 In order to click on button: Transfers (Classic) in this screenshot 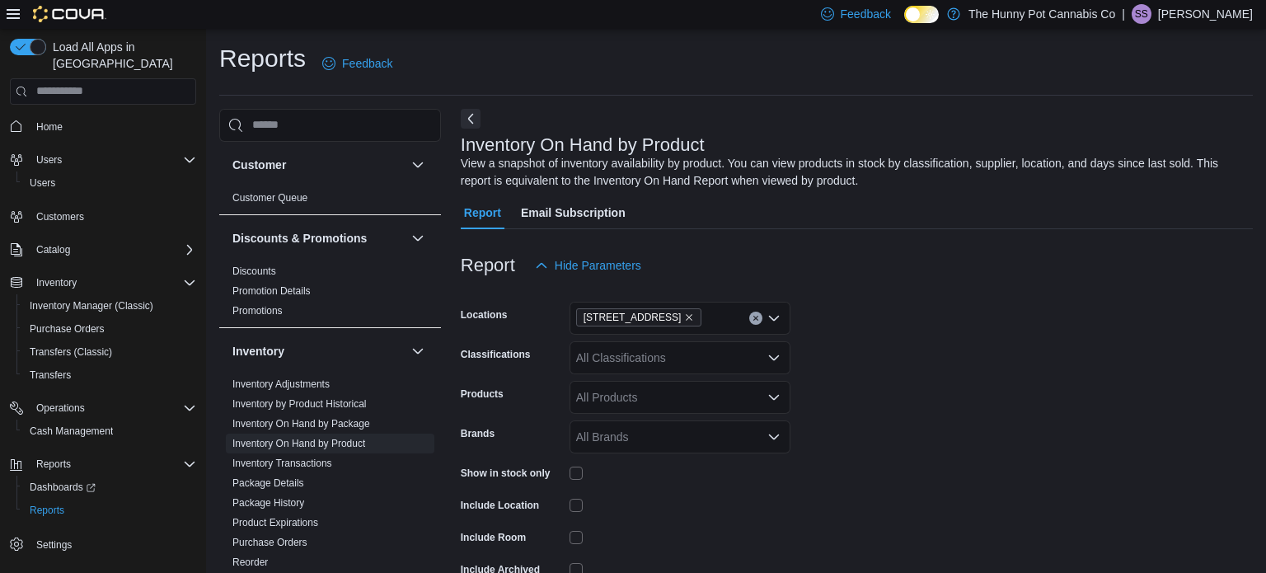, I will do `click(110, 352)`.